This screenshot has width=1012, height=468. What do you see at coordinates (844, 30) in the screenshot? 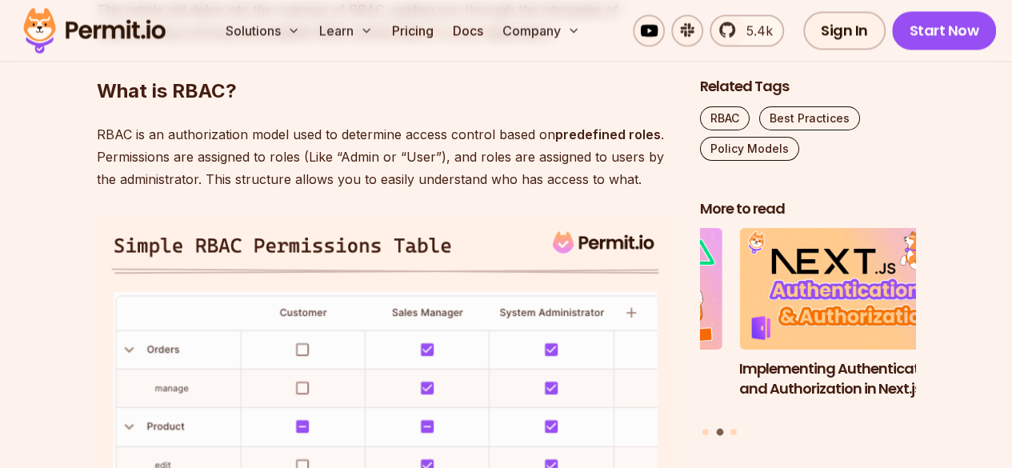
I see `a: Sign In` at bounding box center [844, 30].